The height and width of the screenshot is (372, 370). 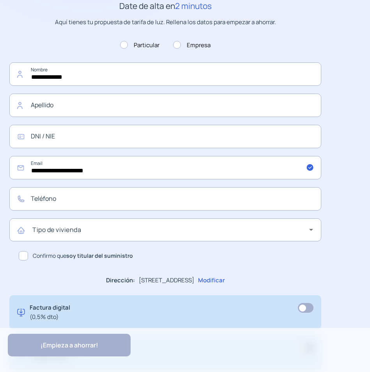 I want to click on p: Aquí tienes tu propuesta de tarifa de luz. Rellena los datos para empezar a ahorrar., so click(x=165, y=22).